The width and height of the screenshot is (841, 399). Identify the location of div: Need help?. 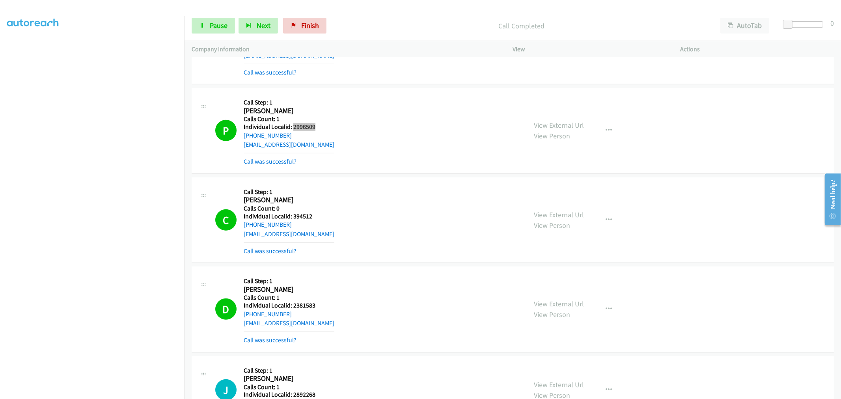
(14, 26).